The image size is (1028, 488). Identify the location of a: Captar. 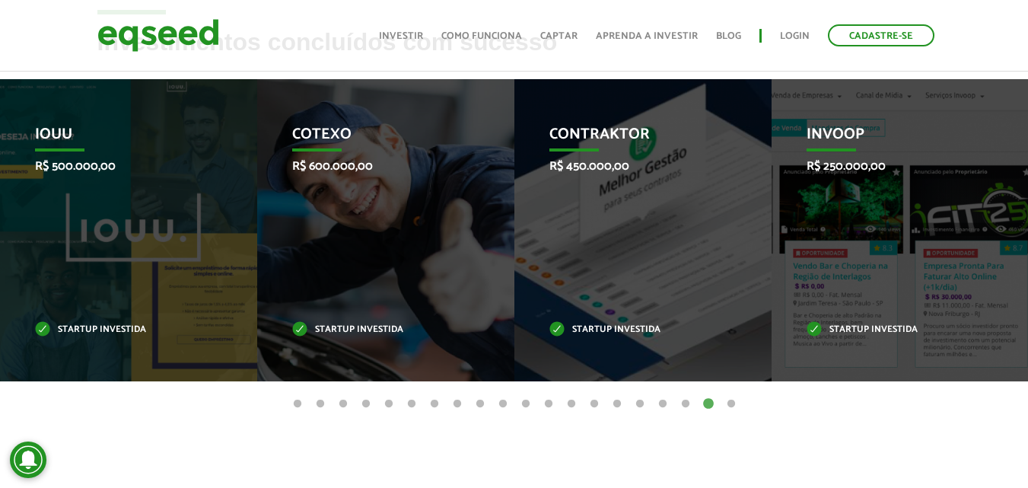
(558, 36).